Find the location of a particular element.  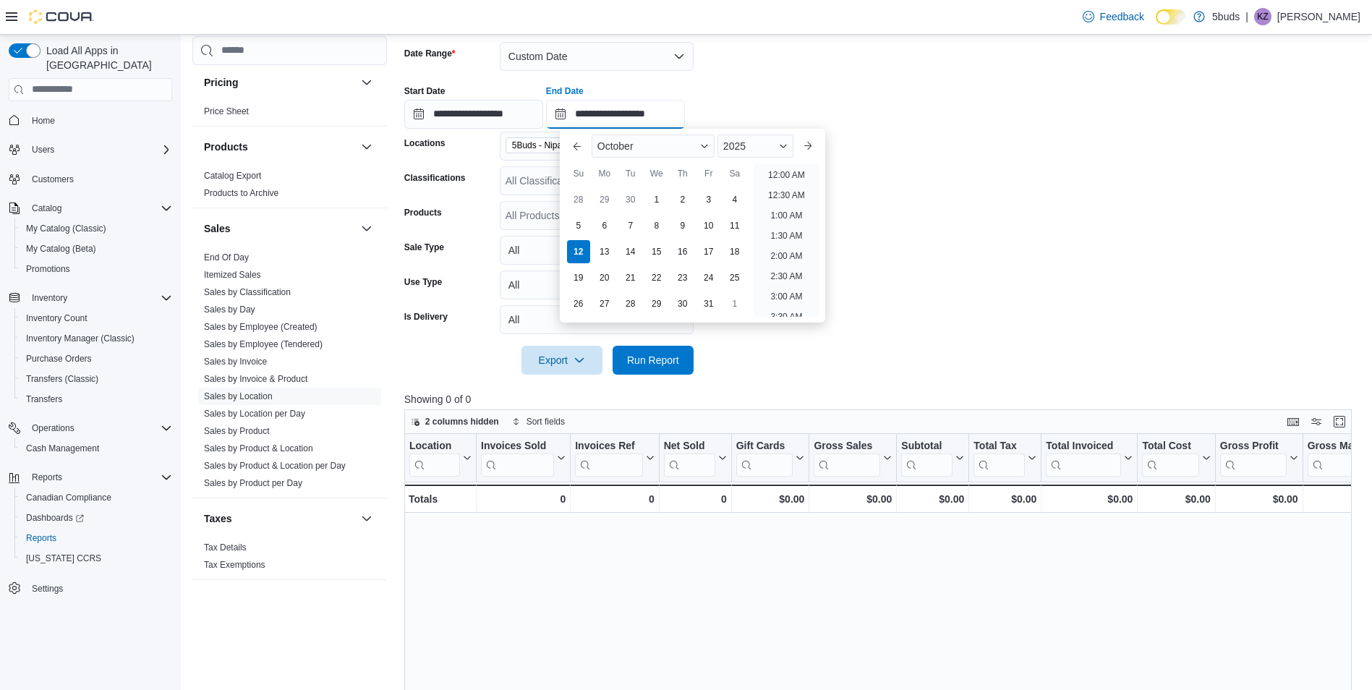

div: day-4 is located at coordinates (735, 200).